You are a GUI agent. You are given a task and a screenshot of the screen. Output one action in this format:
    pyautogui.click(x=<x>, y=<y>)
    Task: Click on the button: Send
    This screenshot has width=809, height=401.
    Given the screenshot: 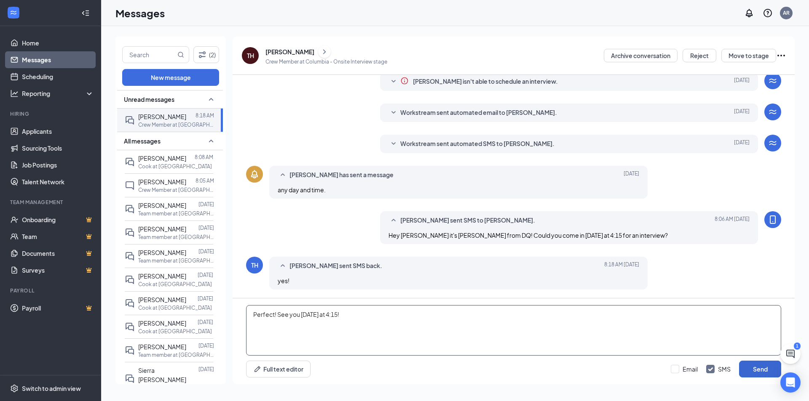 What is the action you would take?
    pyautogui.click(x=760, y=369)
    